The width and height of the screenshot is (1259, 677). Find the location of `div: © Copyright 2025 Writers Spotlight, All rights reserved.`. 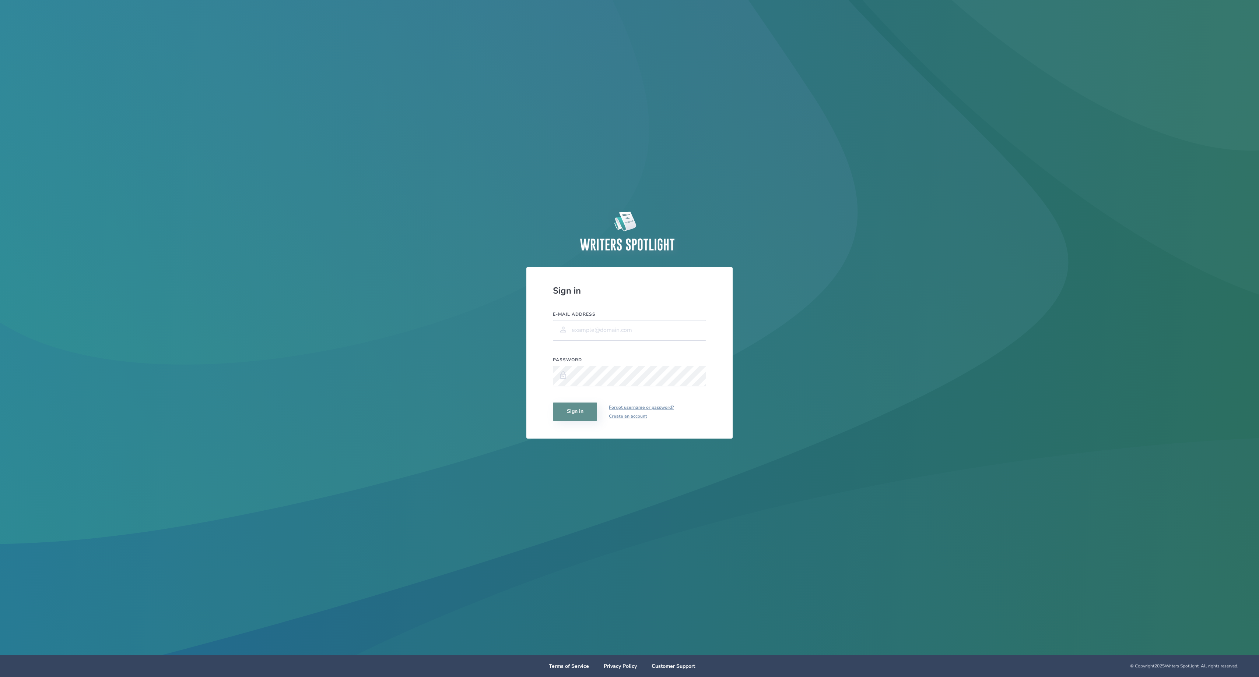

div: © Copyright 2025 Writers Spotlight, All rights reserved. is located at coordinates (1032, 666).